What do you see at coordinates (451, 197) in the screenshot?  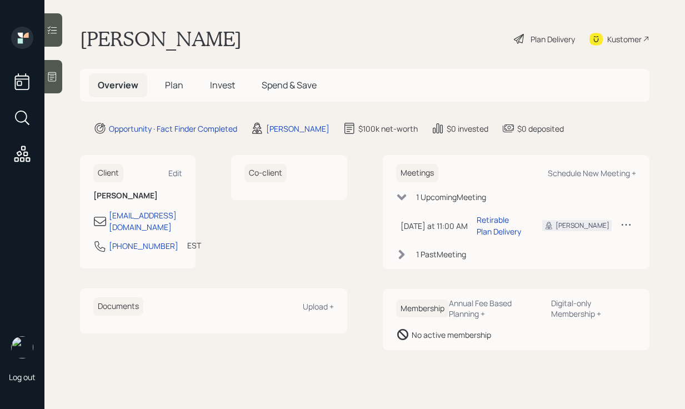 I see `div: 1 Upcoming Meeting` at bounding box center [451, 197].